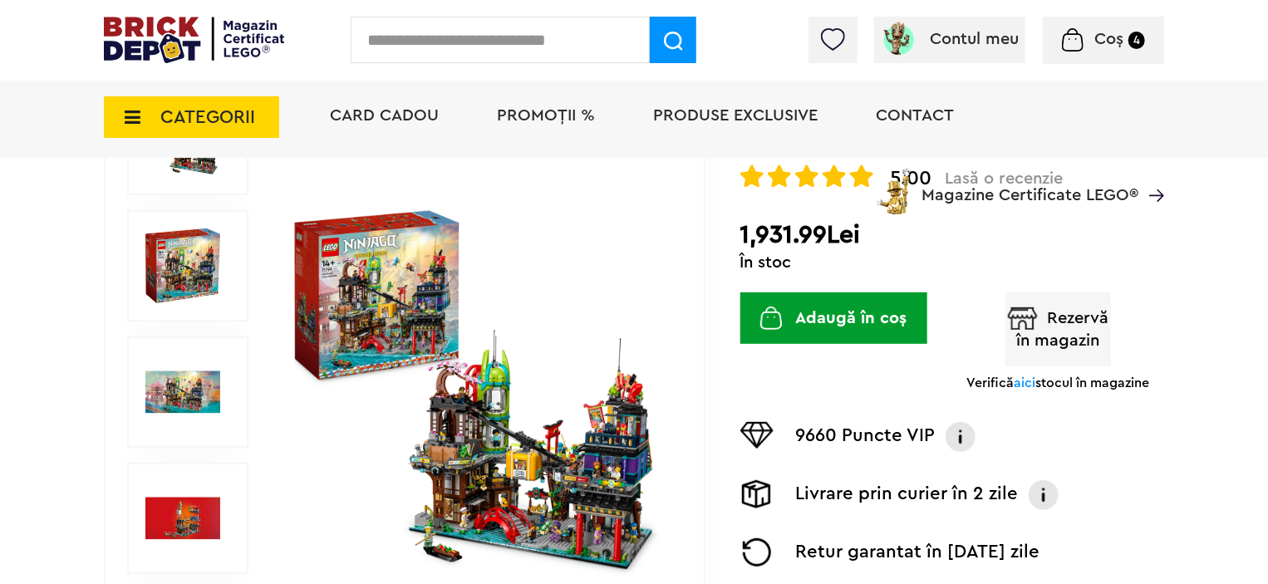  What do you see at coordinates (208, 117) in the screenshot?
I see `span: CATEGORII` at bounding box center [208, 117].